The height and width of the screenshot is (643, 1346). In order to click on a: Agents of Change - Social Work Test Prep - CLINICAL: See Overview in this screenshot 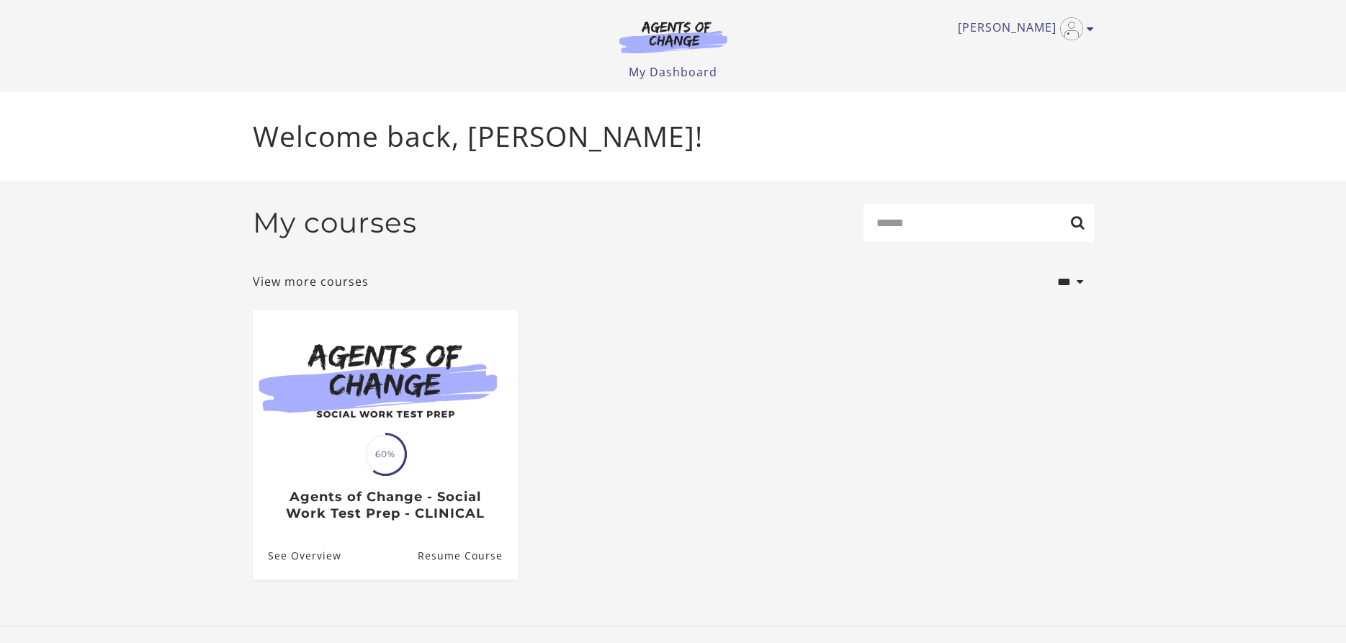, I will do `click(297, 556)`.